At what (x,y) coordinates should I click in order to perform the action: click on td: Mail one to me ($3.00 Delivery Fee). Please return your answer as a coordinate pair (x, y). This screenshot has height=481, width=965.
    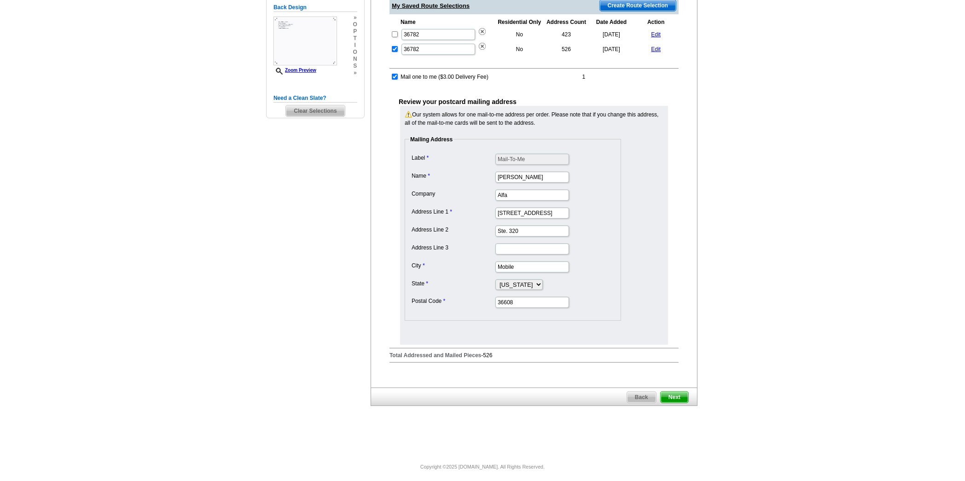
    Looking at the image, I should click on (477, 77).